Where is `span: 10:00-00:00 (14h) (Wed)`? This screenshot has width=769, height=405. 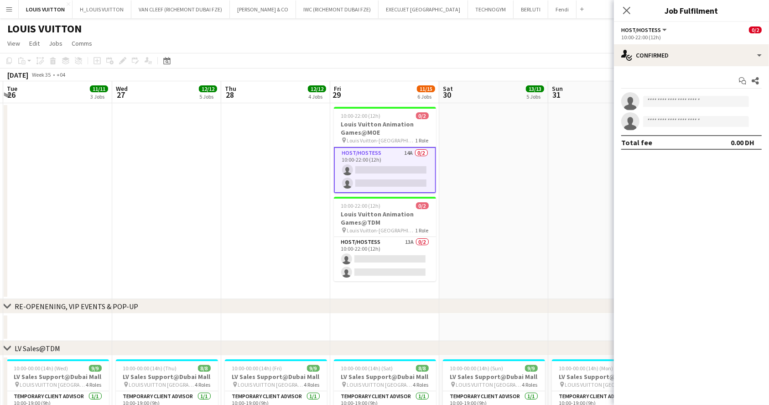
span: 10:00-00:00 (14h) (Wed) is located at coordinates (41, 368).